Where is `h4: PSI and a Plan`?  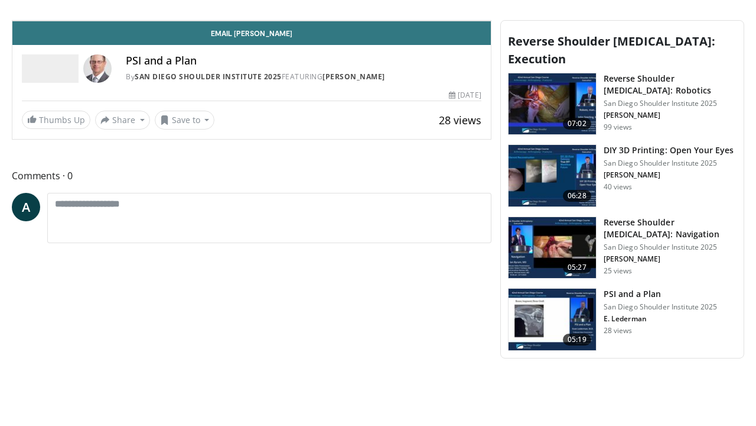
h4: PSI and a Plan is located at coordinates (304, 61).